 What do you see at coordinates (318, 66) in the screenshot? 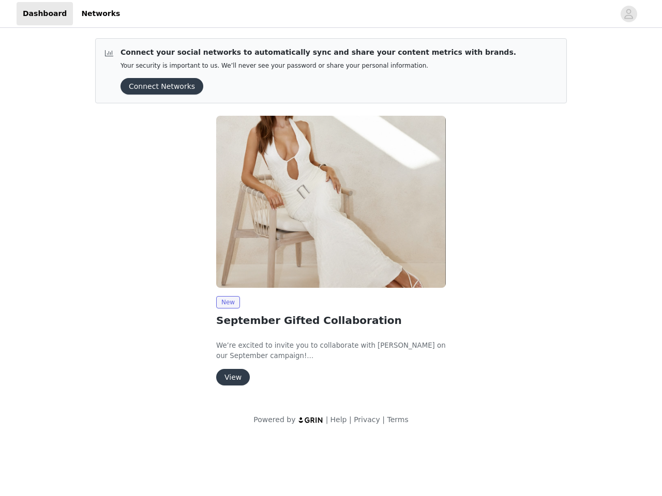
I see `p: Your security is important to us. We’ll never see your password or share your personal information.` at bounding box center [318, 66].